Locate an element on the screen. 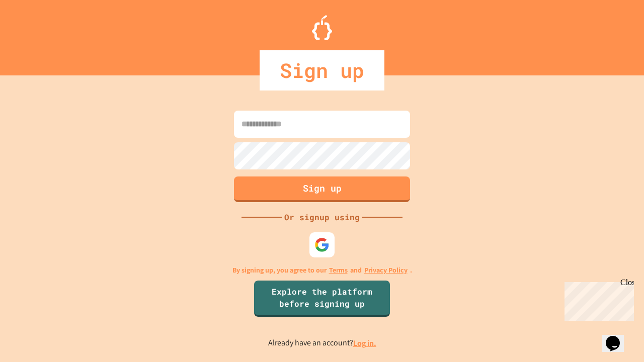 The image size is (644, 362). div: Chat with us now!Close is located at coordinates (37, 34).